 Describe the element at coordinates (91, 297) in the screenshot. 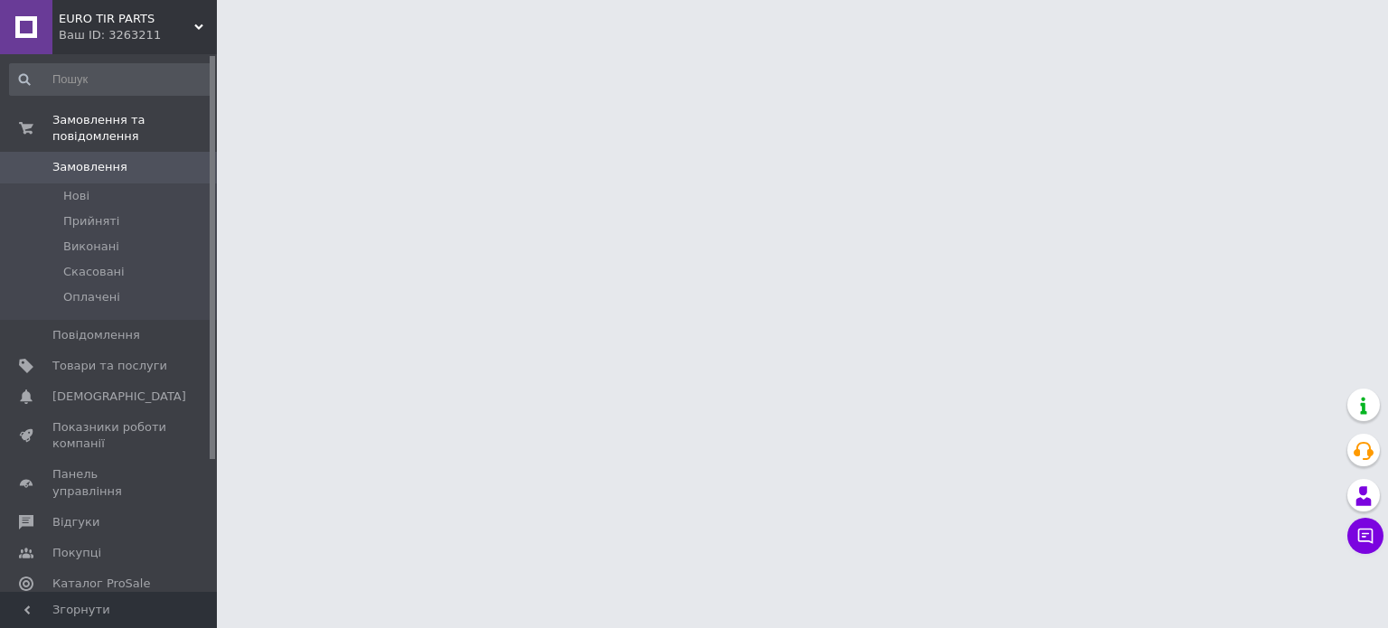

I see `span: Оплачені` at that location.